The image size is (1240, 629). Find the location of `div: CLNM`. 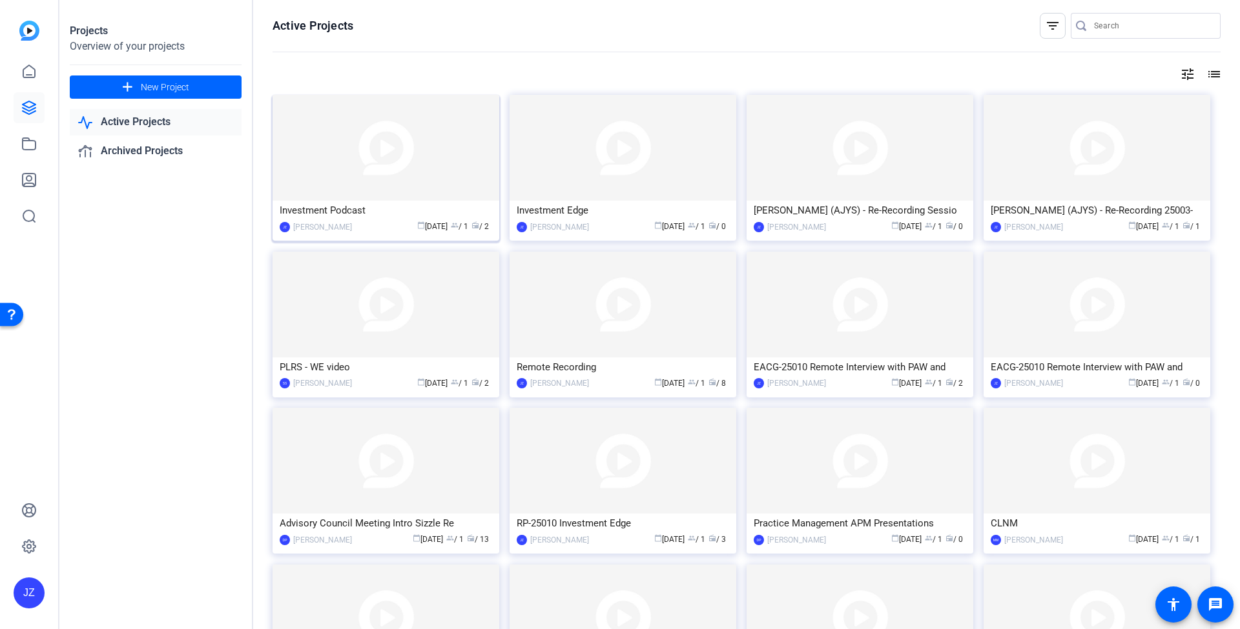

div: CLNM is located at coordinates (1096, 524).